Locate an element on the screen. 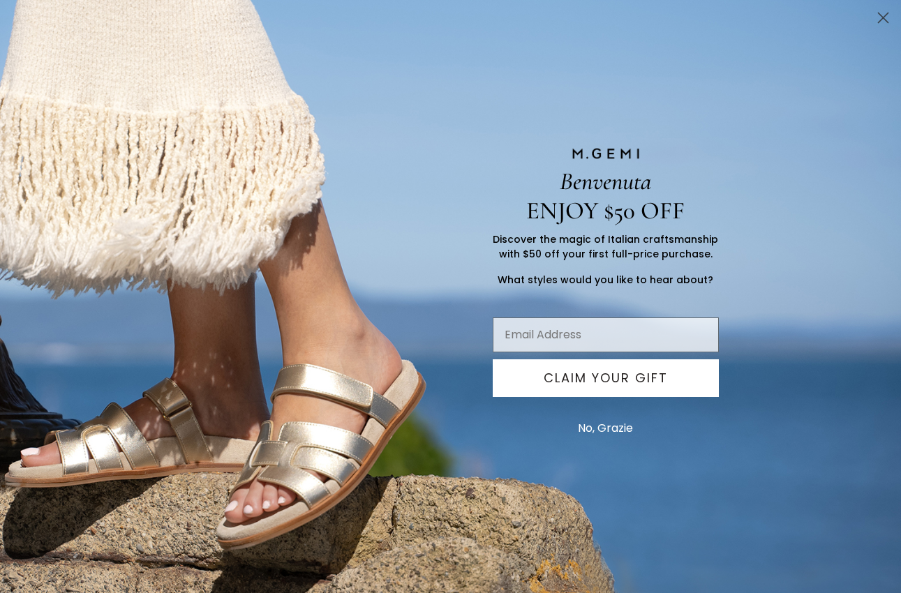  button: No, Grazie is located at coordinates (605, 429).